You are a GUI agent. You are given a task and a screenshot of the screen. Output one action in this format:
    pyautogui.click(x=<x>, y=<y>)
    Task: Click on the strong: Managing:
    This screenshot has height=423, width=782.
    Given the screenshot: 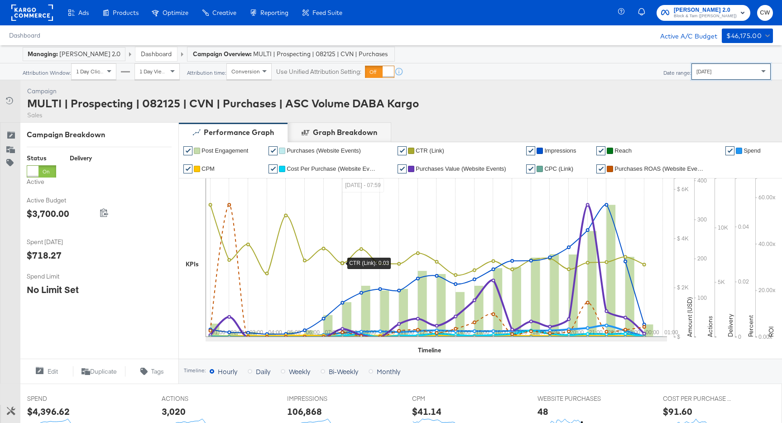 What is the action you would take?
    pyautogui.click(x=43, y=54)
    